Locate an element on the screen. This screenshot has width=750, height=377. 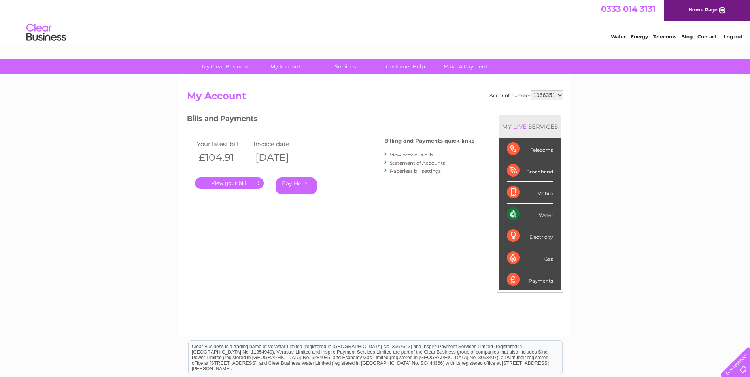
a: View previous bills is located at coordinates (412, 155).